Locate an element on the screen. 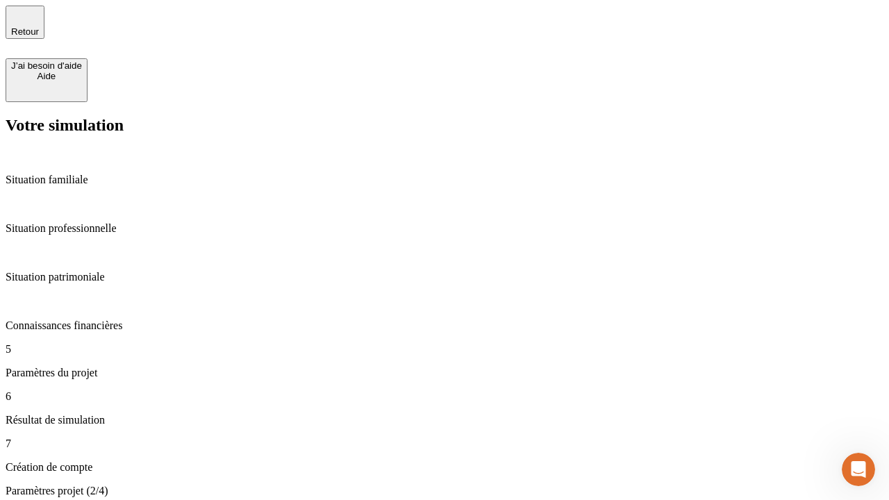  p: Résultat de simulation is located at coordinates (445, 420).